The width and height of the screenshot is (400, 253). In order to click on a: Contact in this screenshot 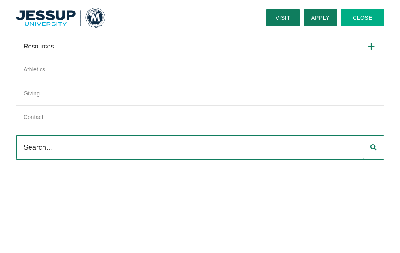, I will do `click(200, 117)`.